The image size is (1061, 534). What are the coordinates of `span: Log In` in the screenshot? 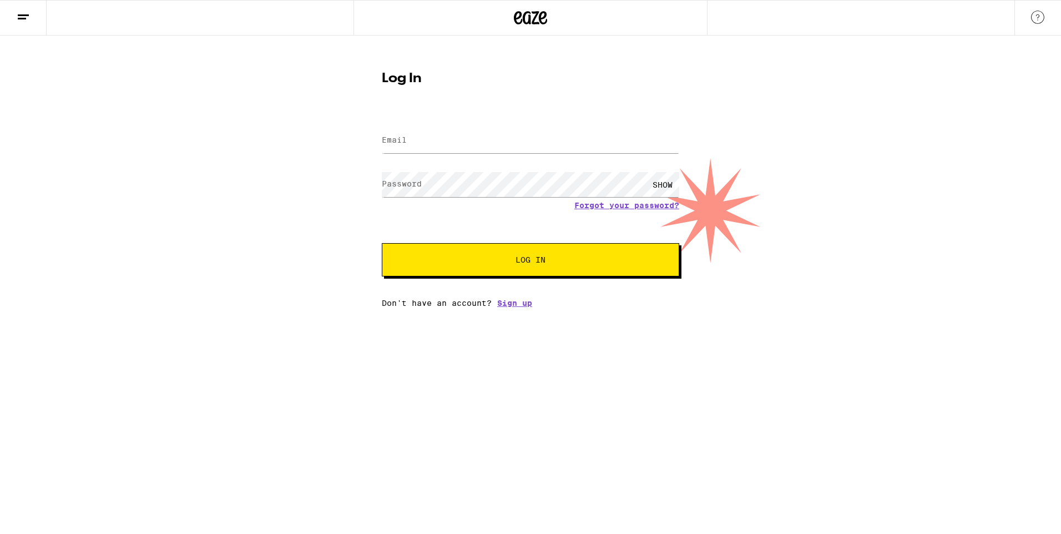 It's located at (531, 260).